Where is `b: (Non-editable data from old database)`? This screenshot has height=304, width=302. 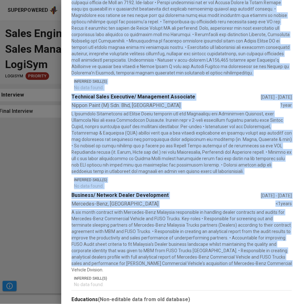 b: (Non-editable data from old database) is located at coordinates (144, 299).